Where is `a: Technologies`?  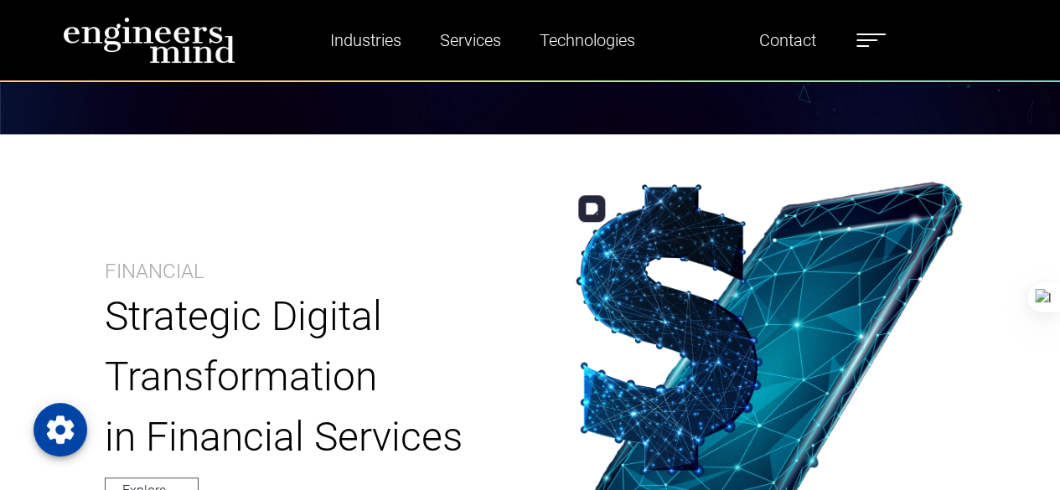 a: Technologies is located at coordinates (587, 40).